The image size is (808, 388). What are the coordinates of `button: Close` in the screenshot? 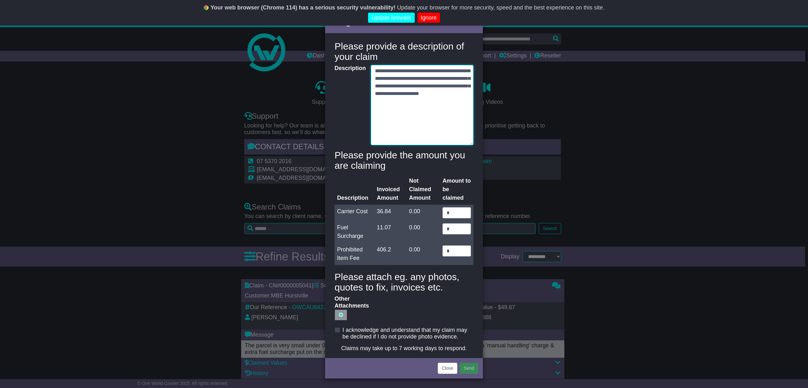 It's located at (448, 368).